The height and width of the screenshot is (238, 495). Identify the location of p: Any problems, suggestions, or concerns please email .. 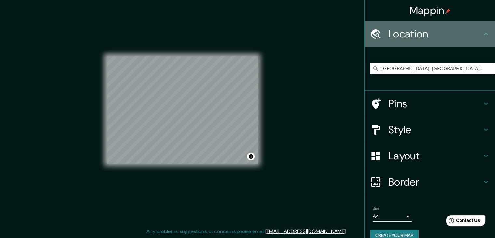
(247, 231).